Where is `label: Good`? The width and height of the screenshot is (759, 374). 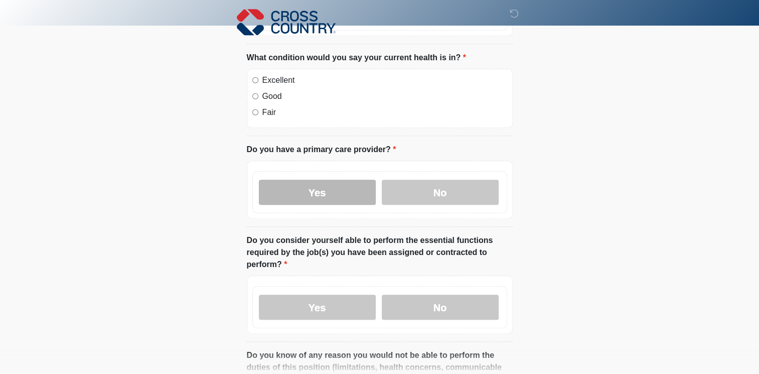
label: Good is located at coordinates (385, 96).